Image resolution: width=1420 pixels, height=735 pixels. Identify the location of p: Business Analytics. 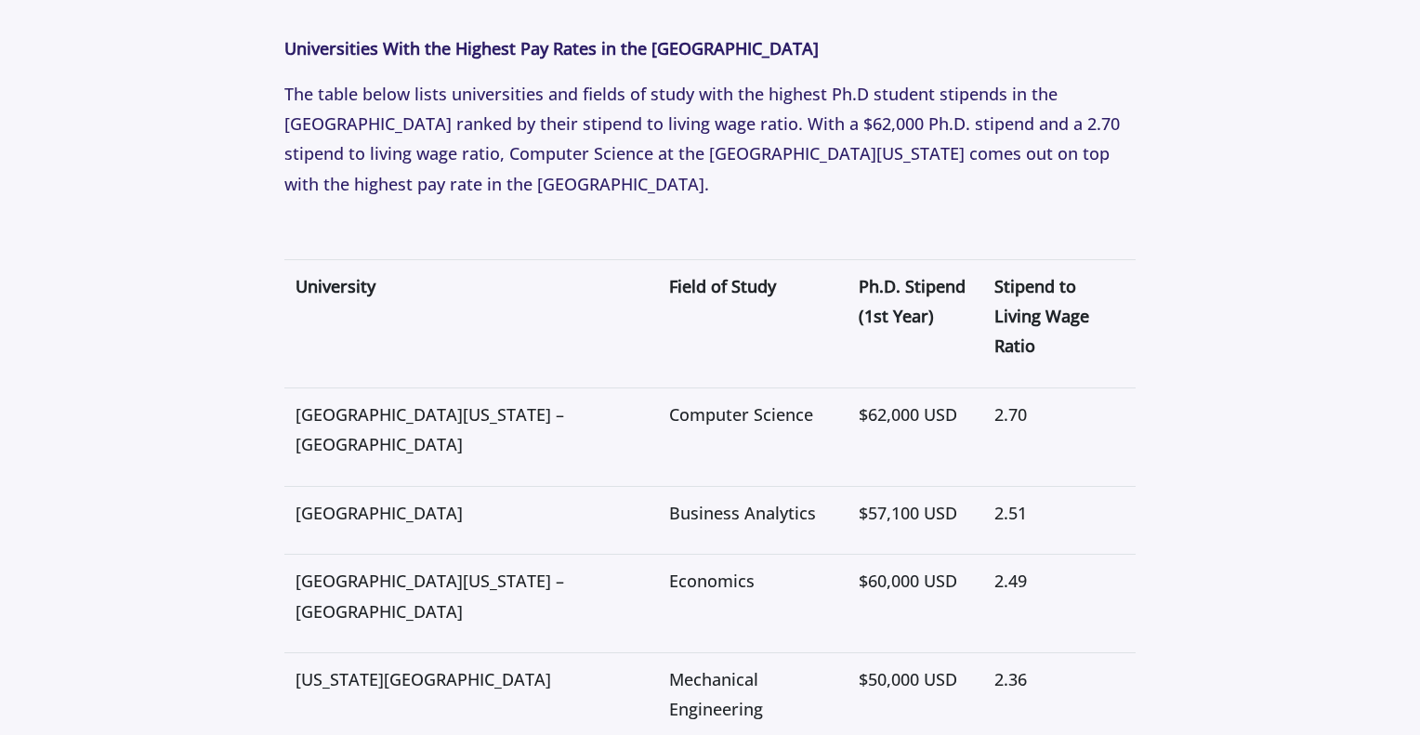
(753, 513).